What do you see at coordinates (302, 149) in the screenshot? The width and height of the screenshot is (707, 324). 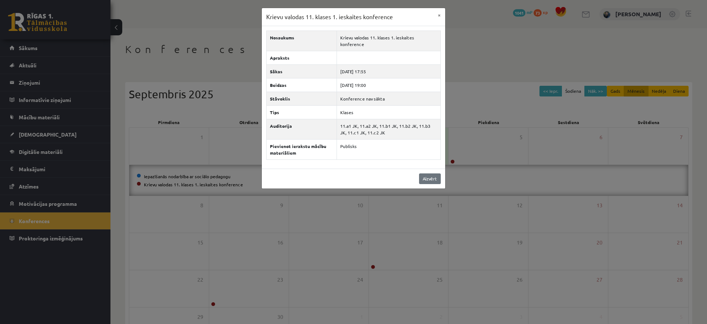 I see `th: Pievienot ierakstu mācību materiāliem` at bounding box center [302, 149].